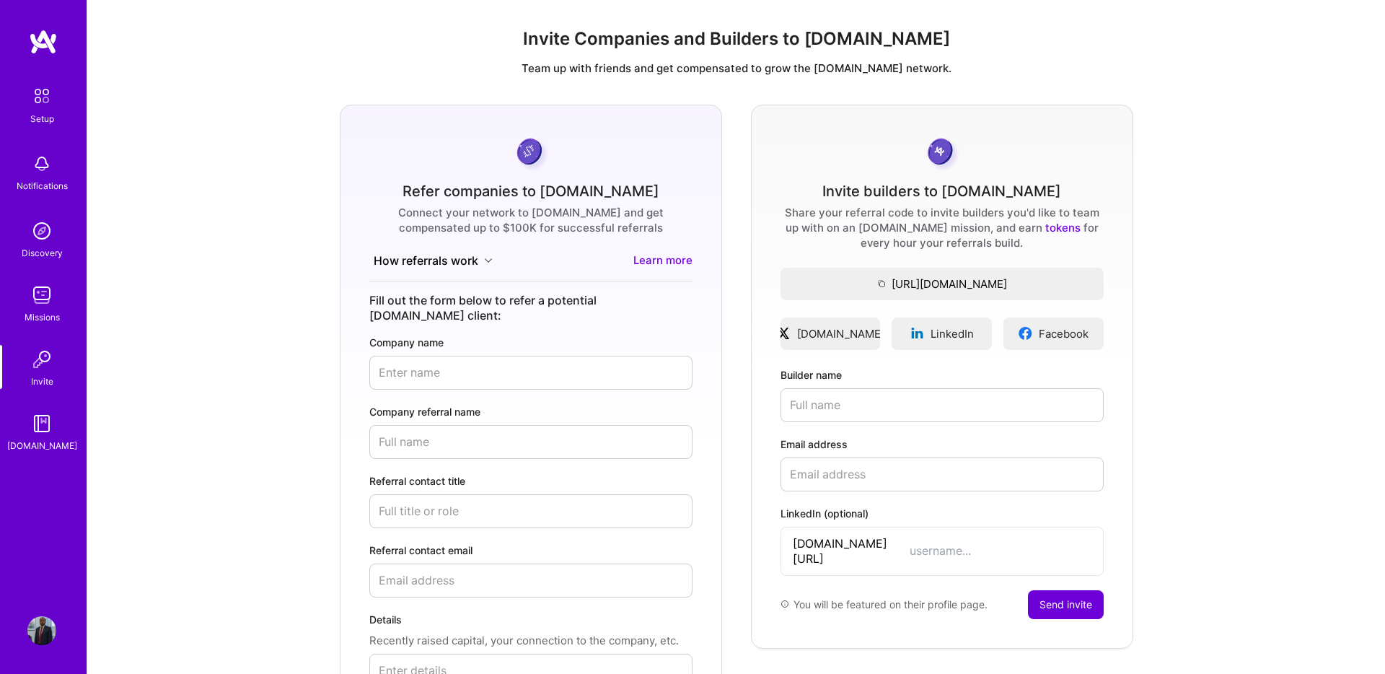 The width and height of the screenshot is (1385, 674). I want to click on button: Send invite, so click(1065, 604).